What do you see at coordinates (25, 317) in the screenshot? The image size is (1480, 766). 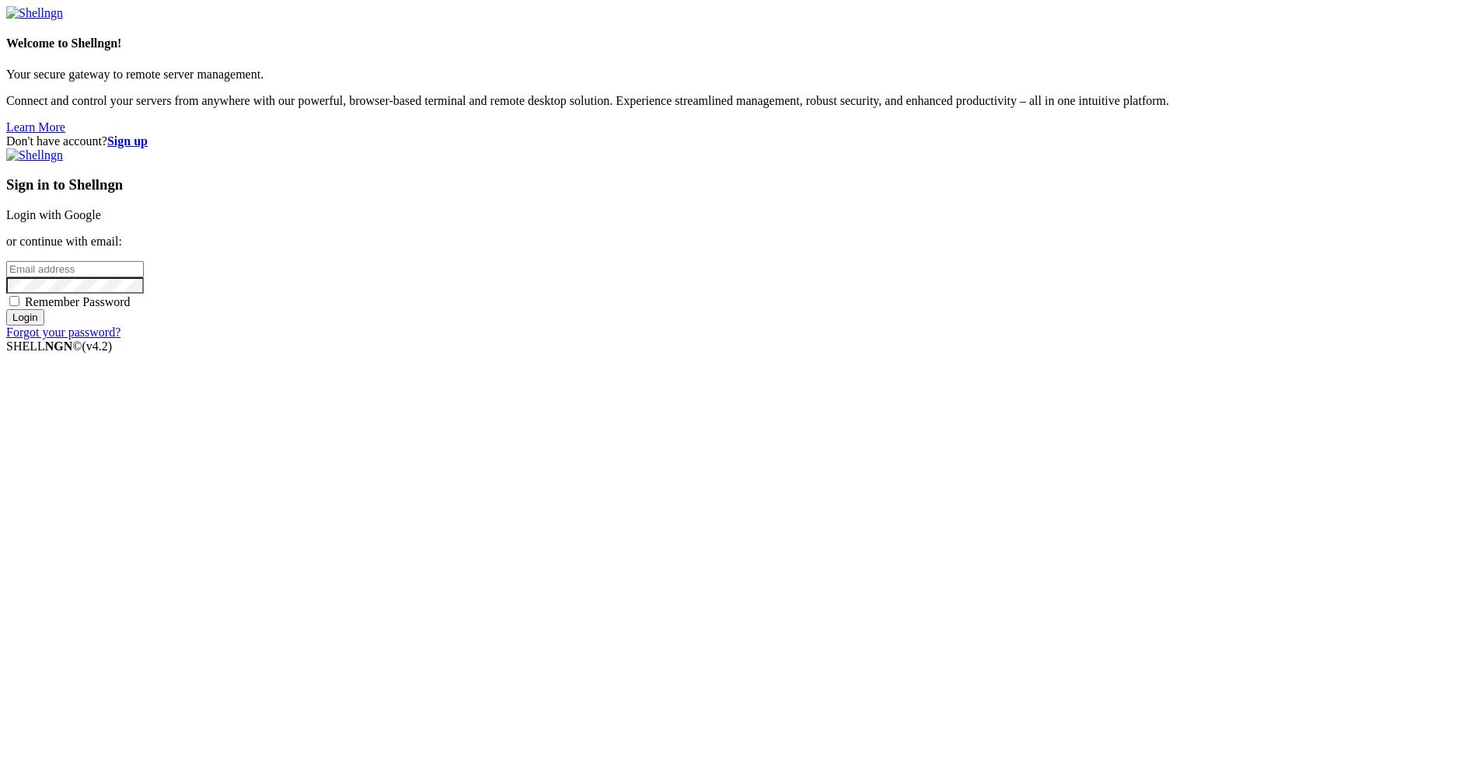 I see `input: Login` at bounding box center [25, 317].